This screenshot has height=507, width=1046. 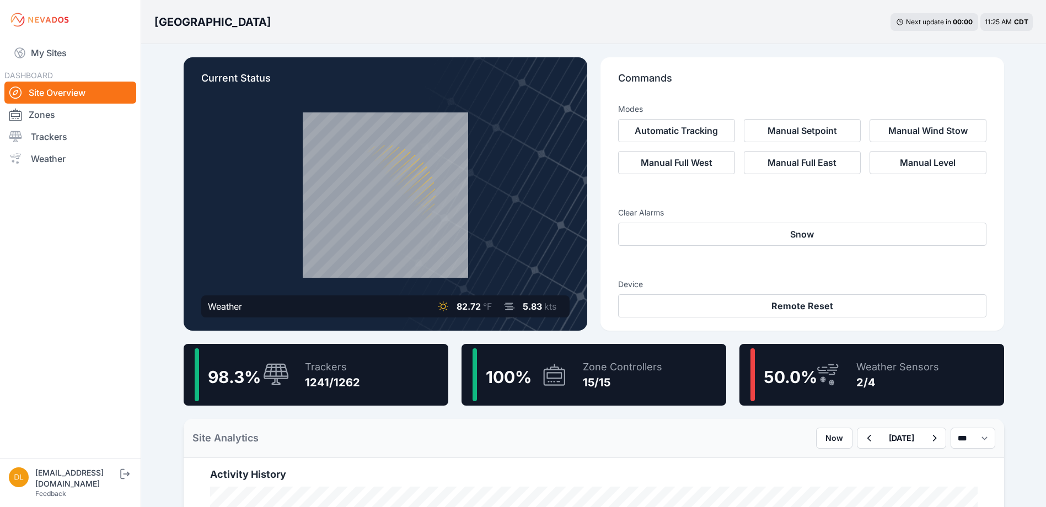 I want to click on a: 100%Zone Controllers15/15, so click(x=594, y=375).